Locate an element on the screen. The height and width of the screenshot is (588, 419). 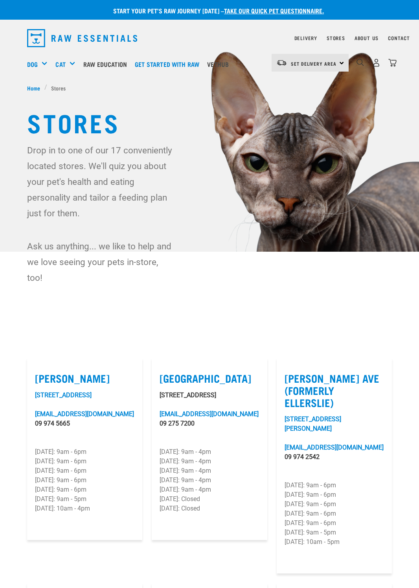
a: Stores is located at coordinates (336, 38).